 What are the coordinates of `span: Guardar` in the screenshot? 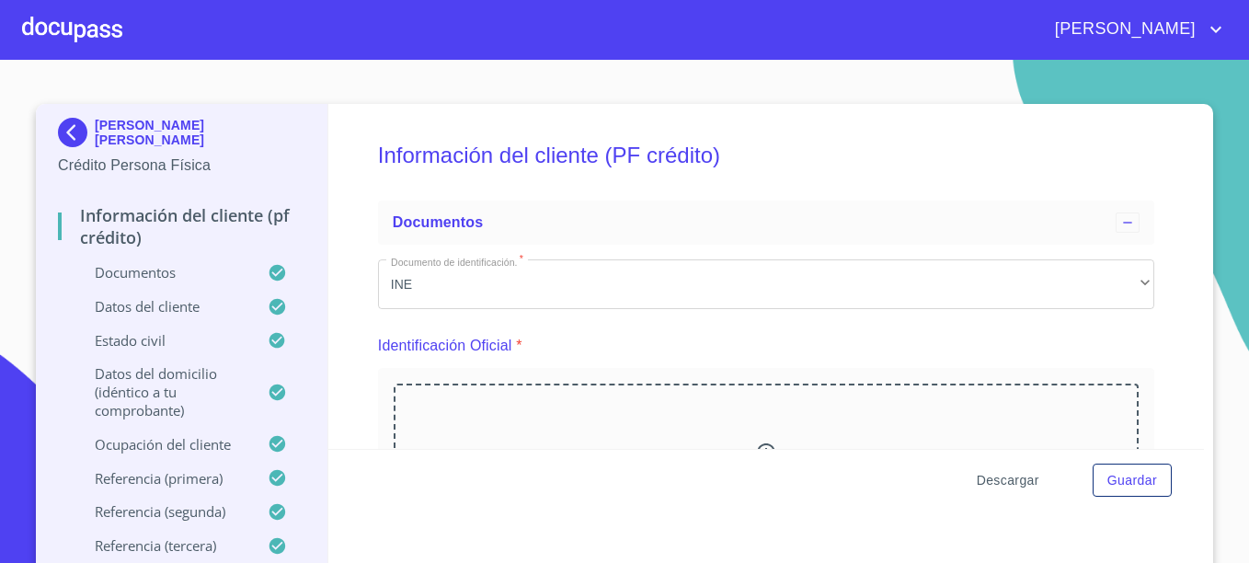 It's located at (1132, 480).